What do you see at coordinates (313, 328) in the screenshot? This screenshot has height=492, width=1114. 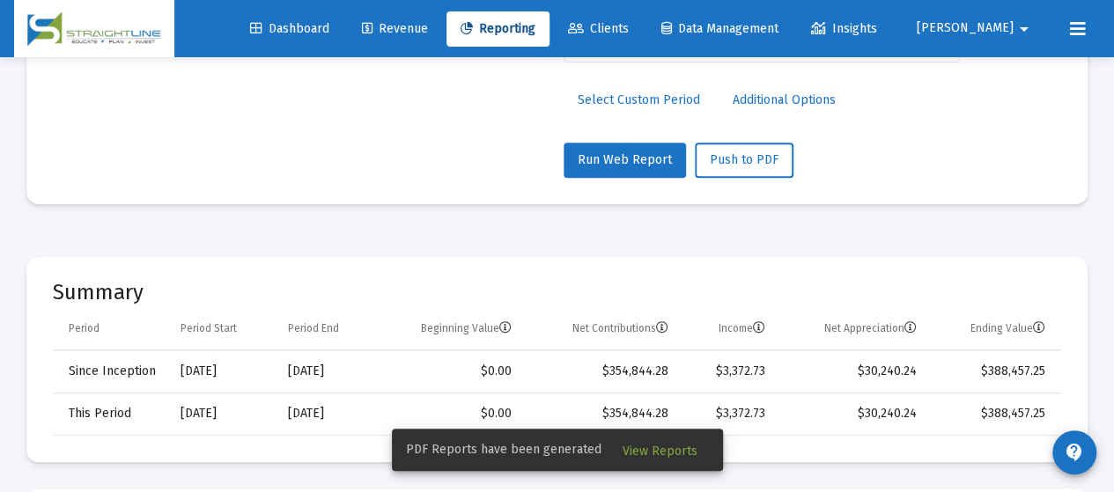 I see `div: Period End` at bounding box center [313, 328].